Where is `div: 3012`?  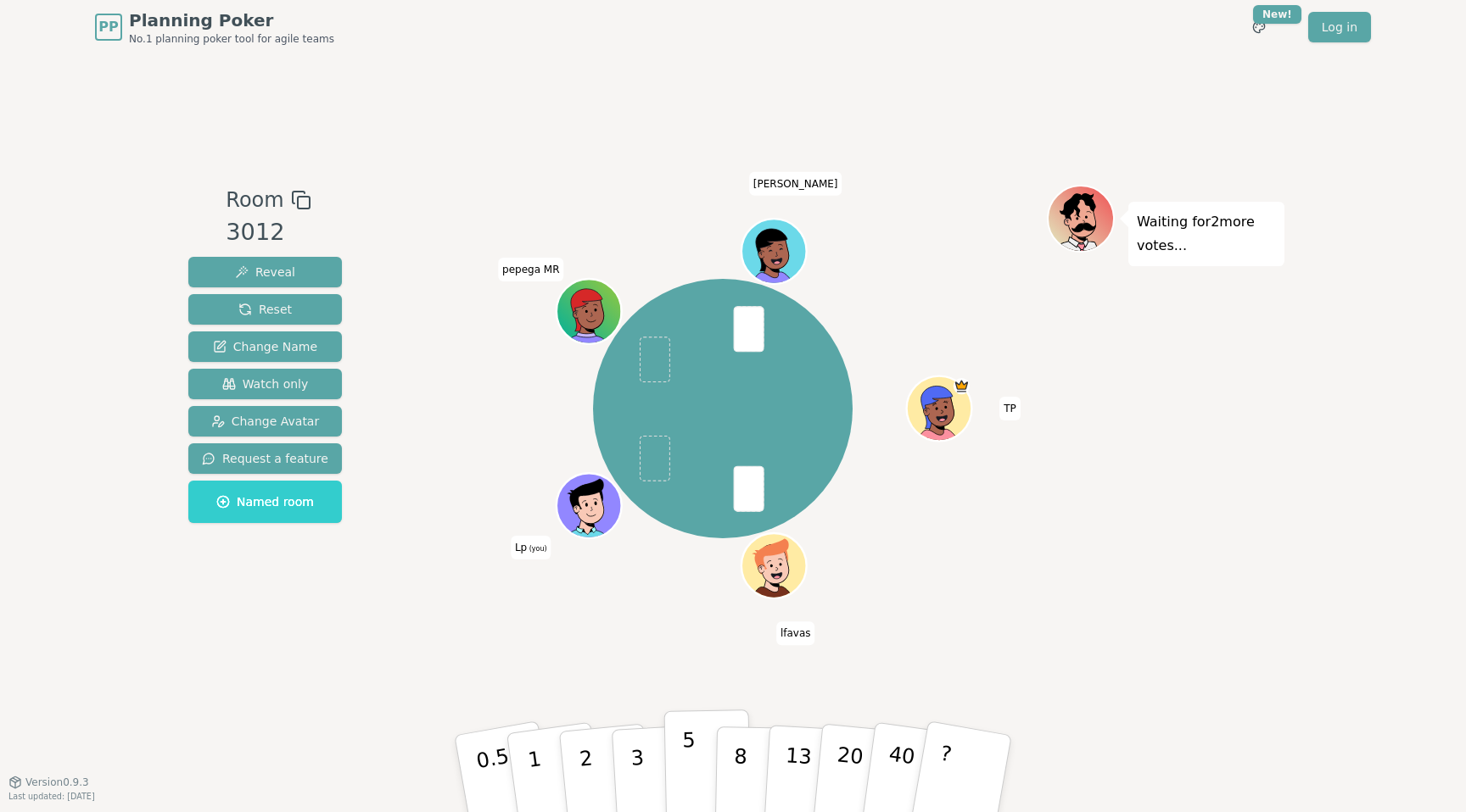 div: 3012 is located at coordinates (268, 233).